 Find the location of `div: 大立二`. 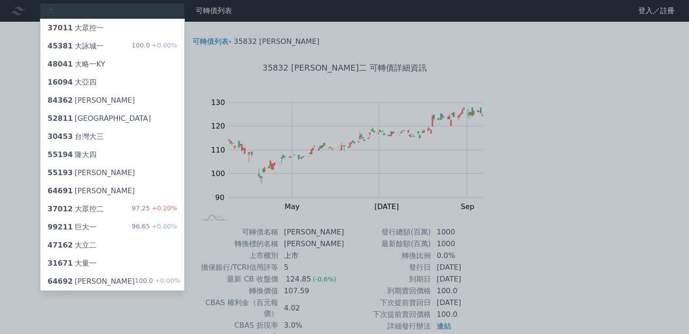

div: 大立二 is located at coordinates (72, 245).